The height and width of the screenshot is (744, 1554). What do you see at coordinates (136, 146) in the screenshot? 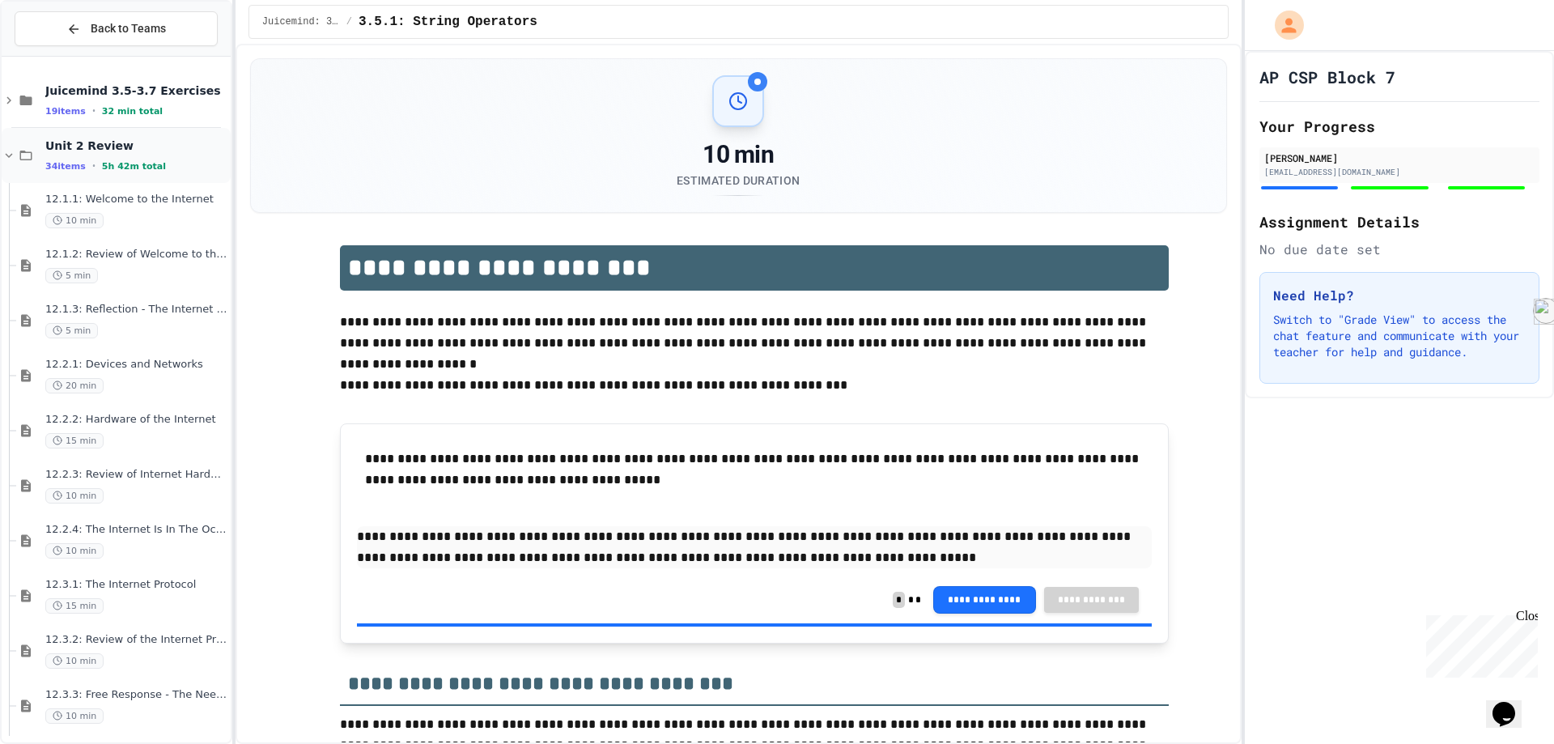
I see `span: Unit 2 Review` at bounding box center [136, 146].